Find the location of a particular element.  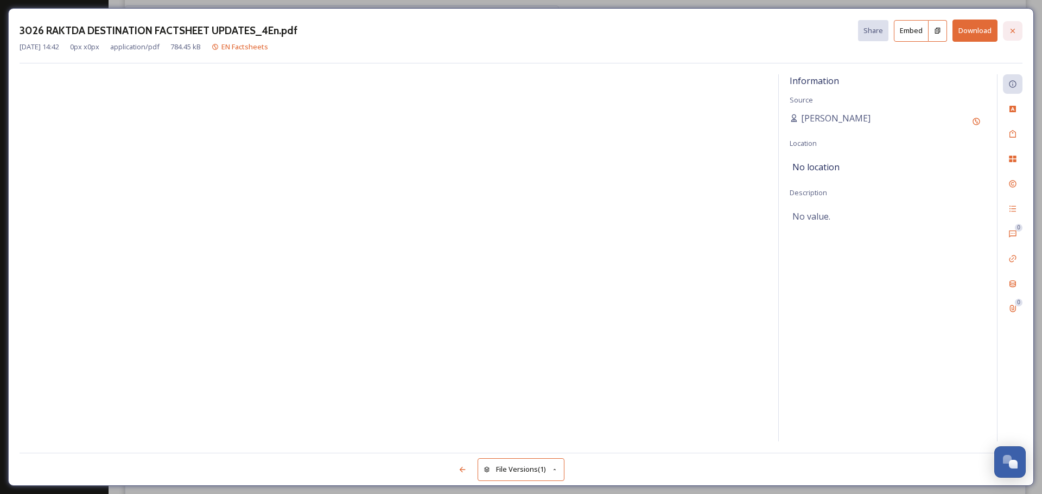

span: 0 px x 0 px is located at coordinates (85, 47).